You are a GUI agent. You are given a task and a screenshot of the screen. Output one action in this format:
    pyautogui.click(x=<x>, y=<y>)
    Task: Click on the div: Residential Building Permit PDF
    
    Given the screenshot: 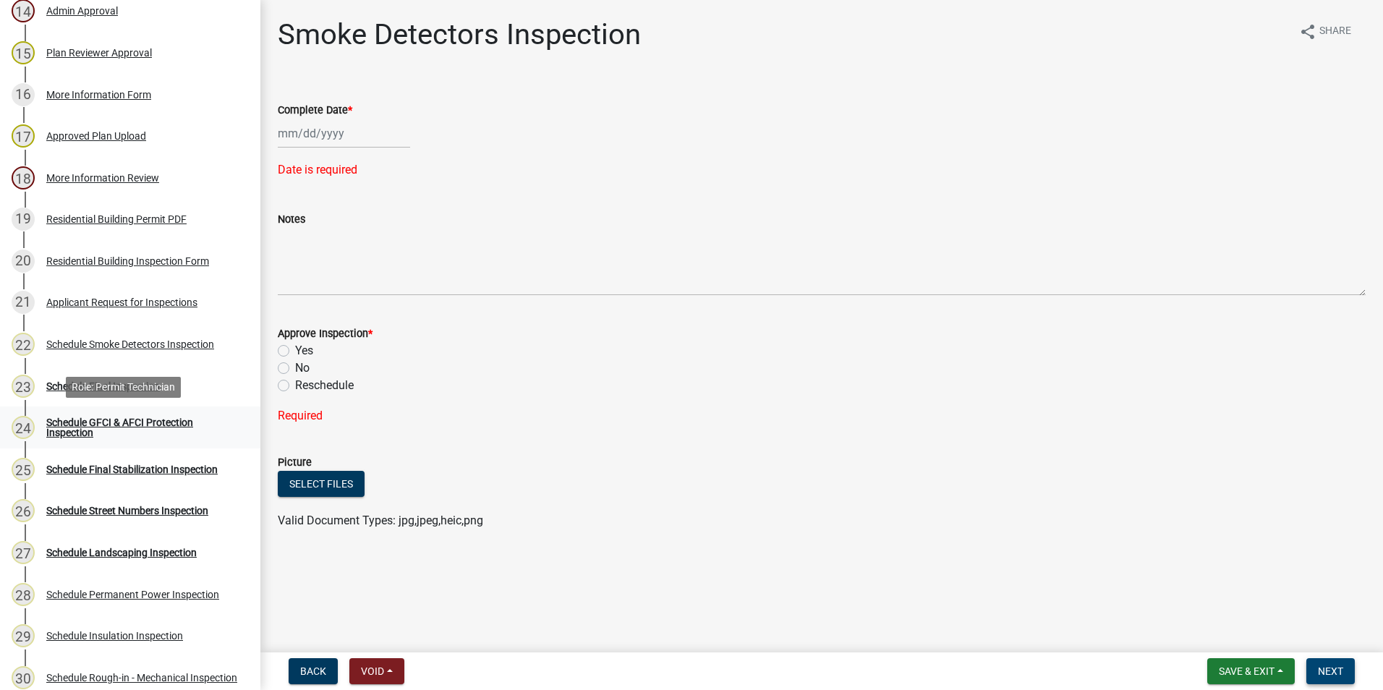 What is the action you would take?
    pyautogui.click(x=116, y=219)
    